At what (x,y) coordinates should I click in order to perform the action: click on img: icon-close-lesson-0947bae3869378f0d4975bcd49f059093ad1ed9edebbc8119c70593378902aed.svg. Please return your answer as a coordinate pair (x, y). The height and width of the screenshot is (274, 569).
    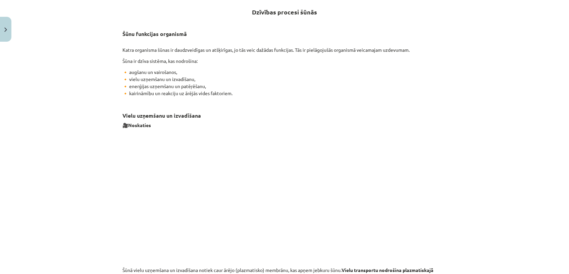
    Looking at the image, I should click on (6, 30).